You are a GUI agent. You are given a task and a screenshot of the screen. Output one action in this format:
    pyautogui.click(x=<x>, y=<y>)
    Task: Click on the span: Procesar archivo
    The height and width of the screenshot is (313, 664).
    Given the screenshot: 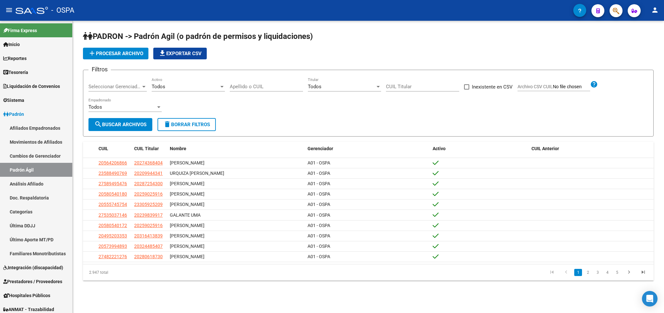 What is the action you would take?
    pyautogui.click(x=116, y=53)
    